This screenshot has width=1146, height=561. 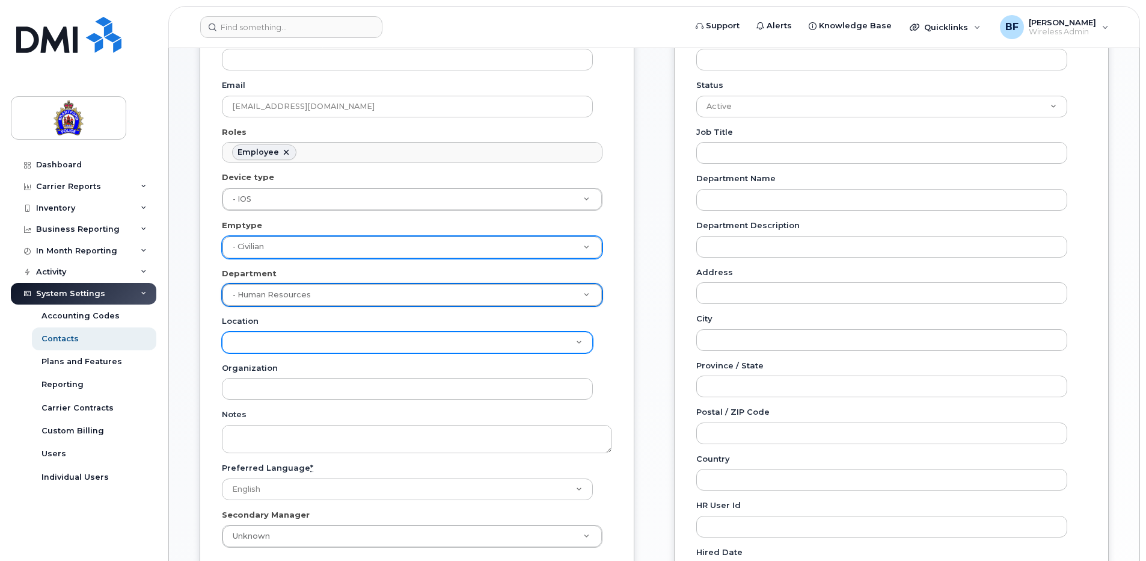 What do you see at coordinates (258, 152) in the screenshot?
I see `div: Employee` at bounding box center [258, 152].